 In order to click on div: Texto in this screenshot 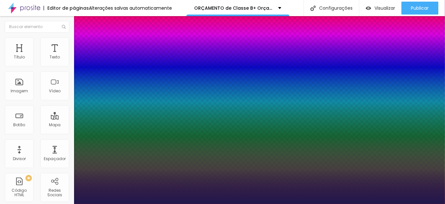, I will do `click(55, 57)`.